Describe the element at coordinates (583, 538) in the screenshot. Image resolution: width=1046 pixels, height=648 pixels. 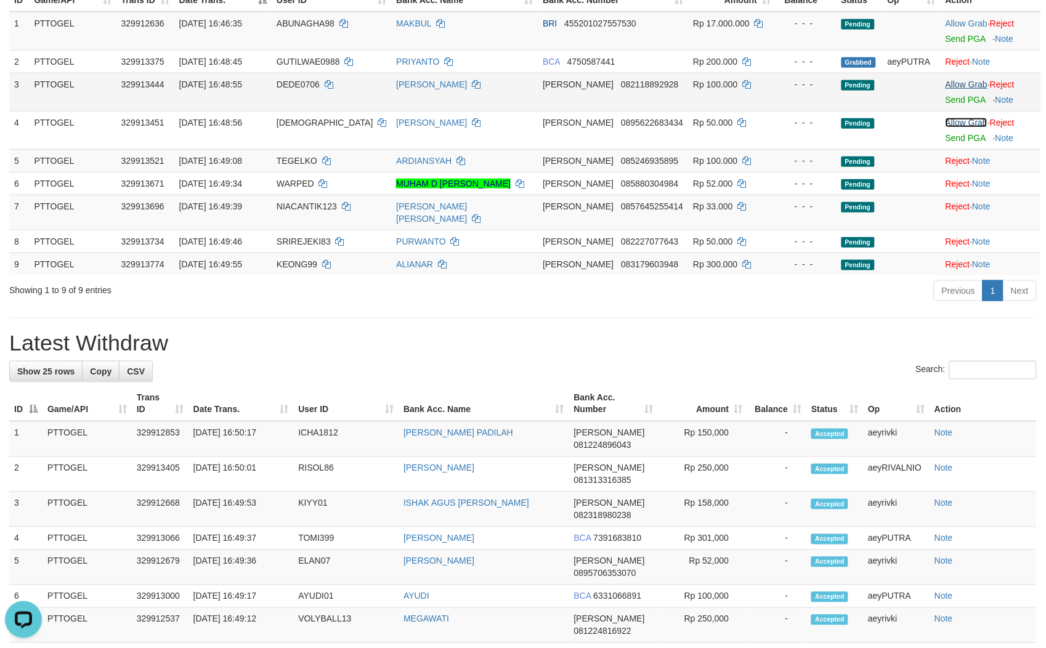
I see `span: BCA` at that location.